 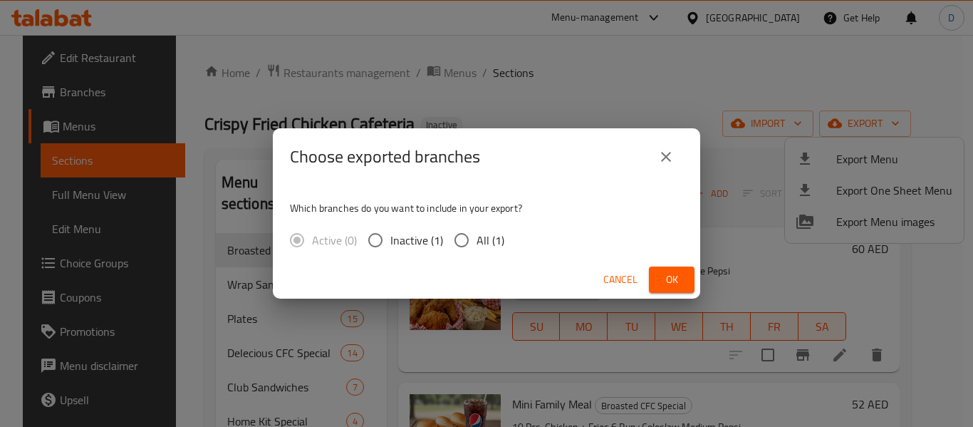 I want to click on span: All (1), so click(x=490, y=240).